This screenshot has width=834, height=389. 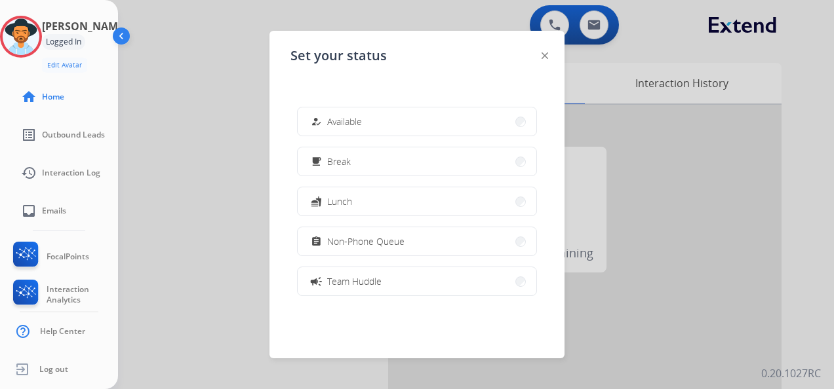 I want to click on button: Team Huddle, so click(x=417, y=281).